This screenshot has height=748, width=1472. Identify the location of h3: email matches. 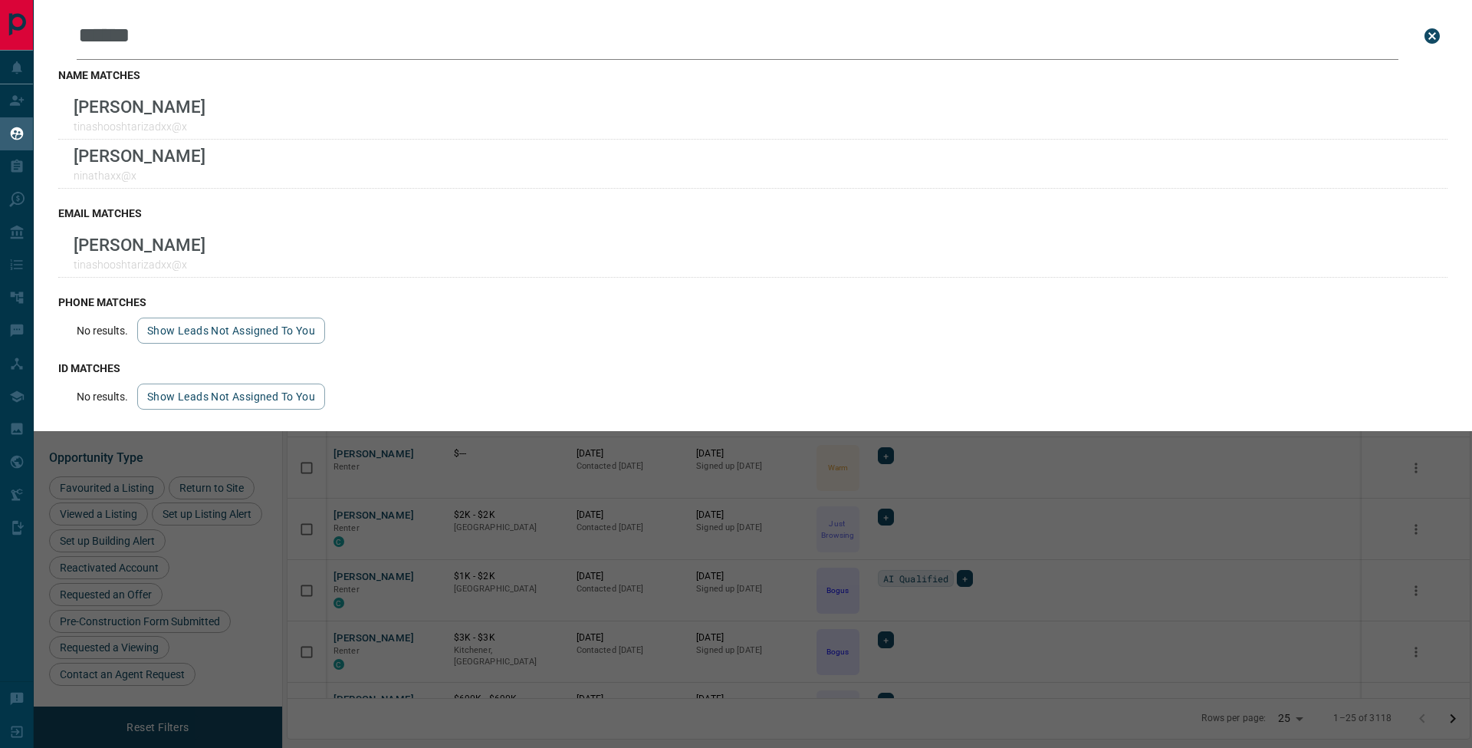
(753, 213).